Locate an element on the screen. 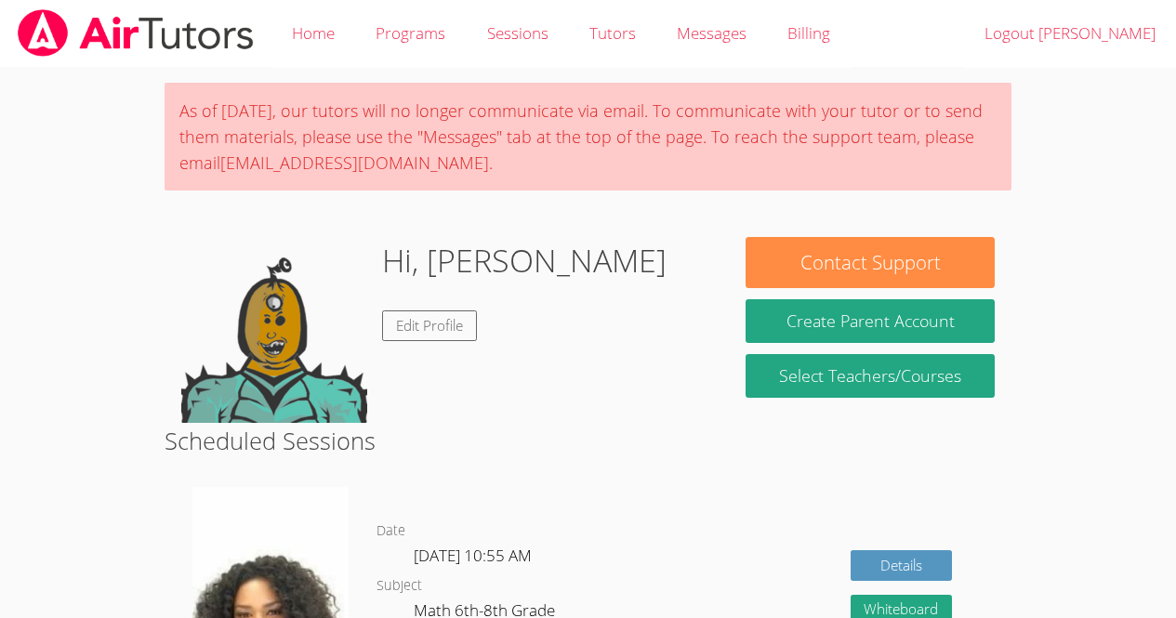  button: Contact Support is located at coordinates (869, 262).